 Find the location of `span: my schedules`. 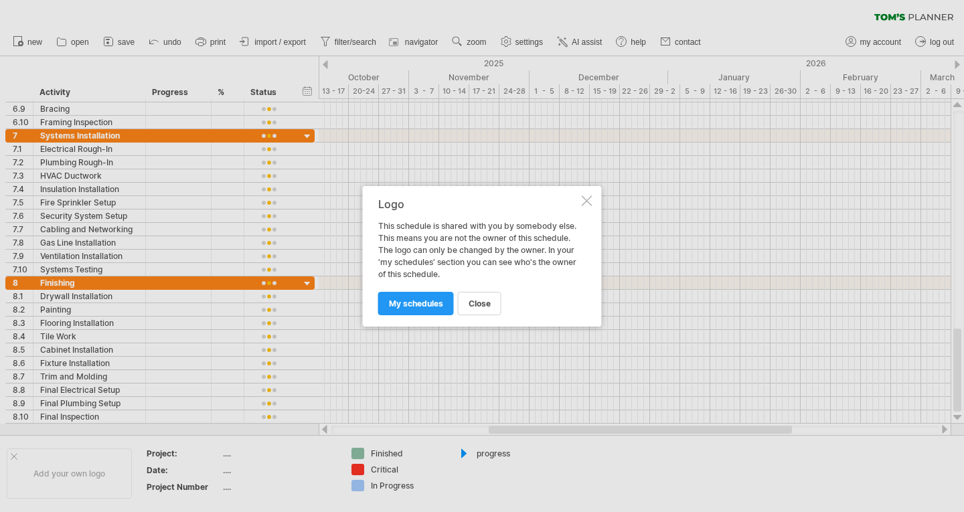

span: my schedules is located at coordinates (416, 303).